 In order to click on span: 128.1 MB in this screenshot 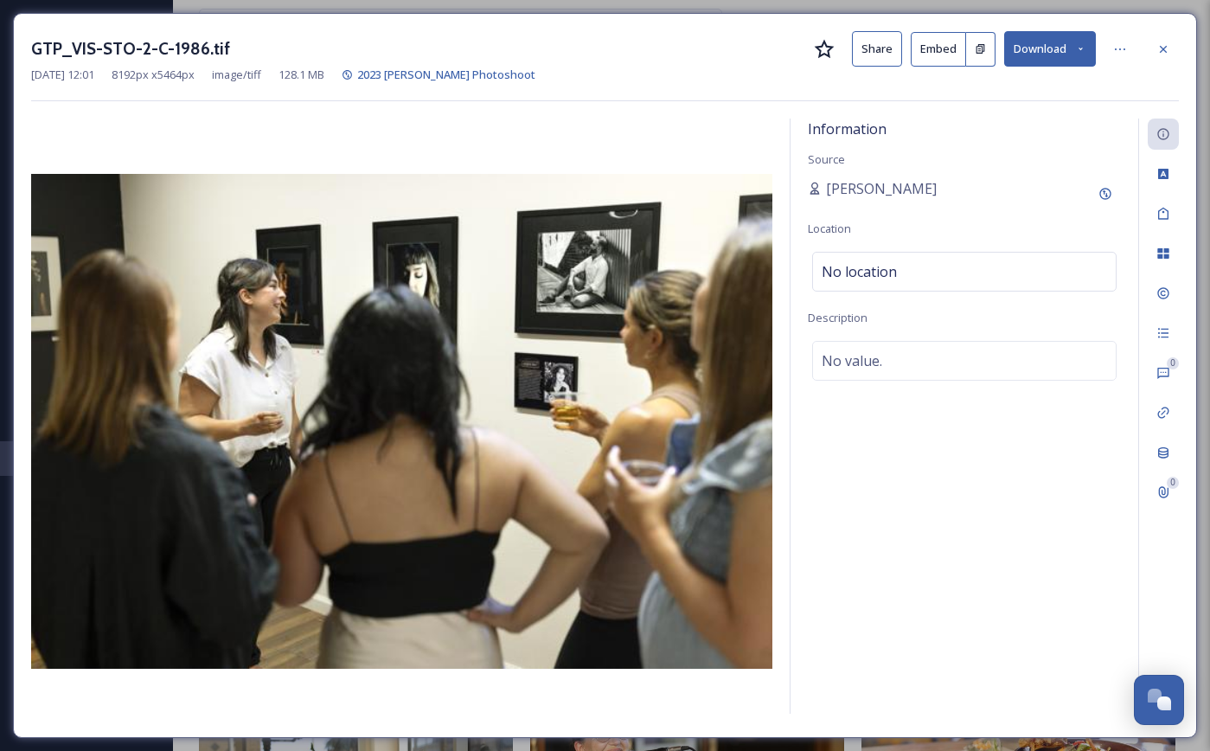, I will do `click(301, 74)`.